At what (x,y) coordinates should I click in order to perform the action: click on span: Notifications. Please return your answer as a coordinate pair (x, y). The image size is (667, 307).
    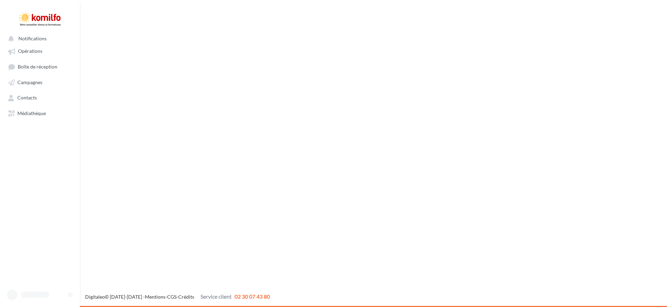
    Looking at the image, I should click on (32, 38).